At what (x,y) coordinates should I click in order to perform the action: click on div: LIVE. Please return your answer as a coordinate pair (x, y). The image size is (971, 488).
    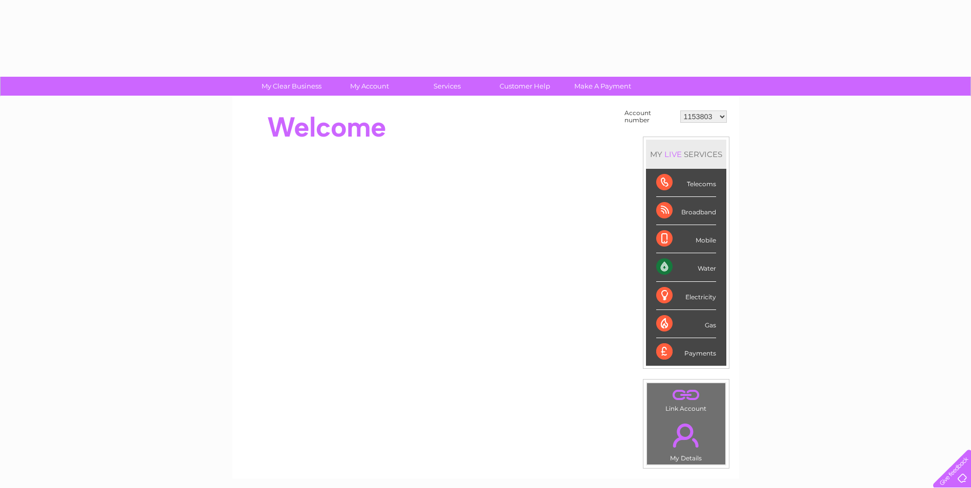
    Looking at the image, I should click on (673, 154).